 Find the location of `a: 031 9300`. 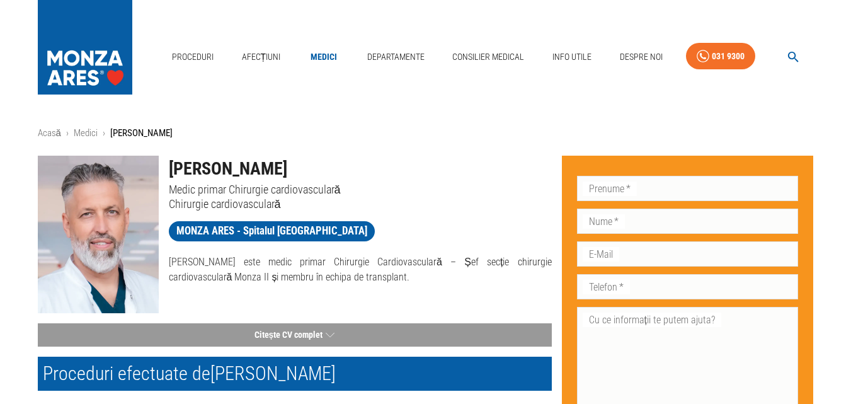

a: 031 9300 is located at coordinates (720, 56).